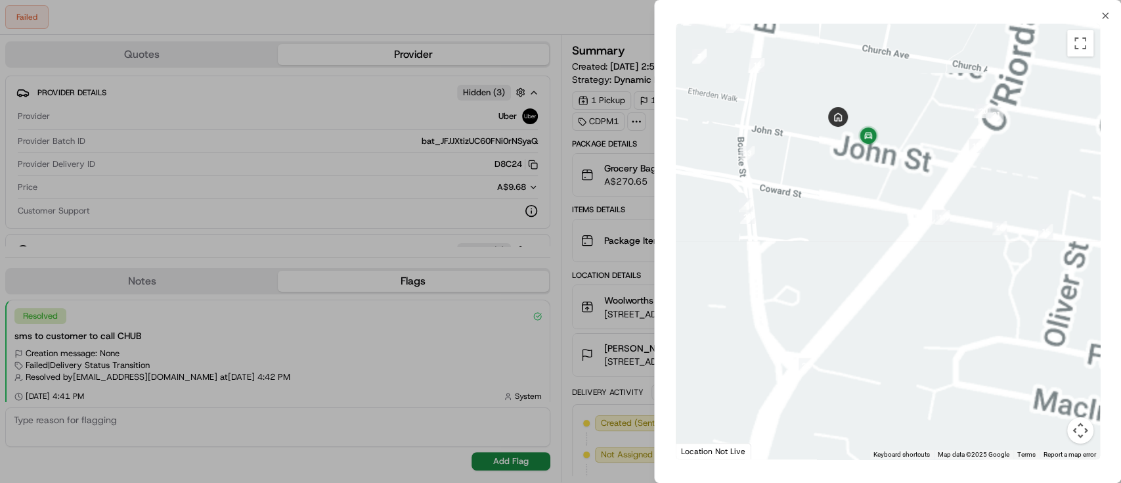 The height and width of the screenshot is (483, 1121). Describe the element at coordinates (1045, 231) in the screenshot. I see `div: 15` at that location.